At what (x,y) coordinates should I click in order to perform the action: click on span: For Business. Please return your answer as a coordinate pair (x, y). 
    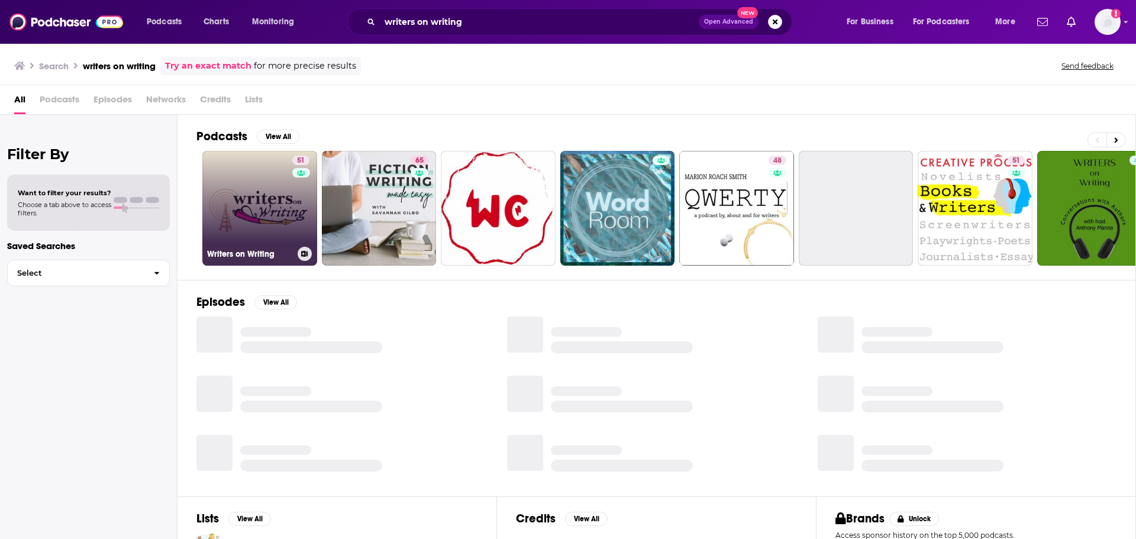
    Looking at the image, I should click on (870, 22).